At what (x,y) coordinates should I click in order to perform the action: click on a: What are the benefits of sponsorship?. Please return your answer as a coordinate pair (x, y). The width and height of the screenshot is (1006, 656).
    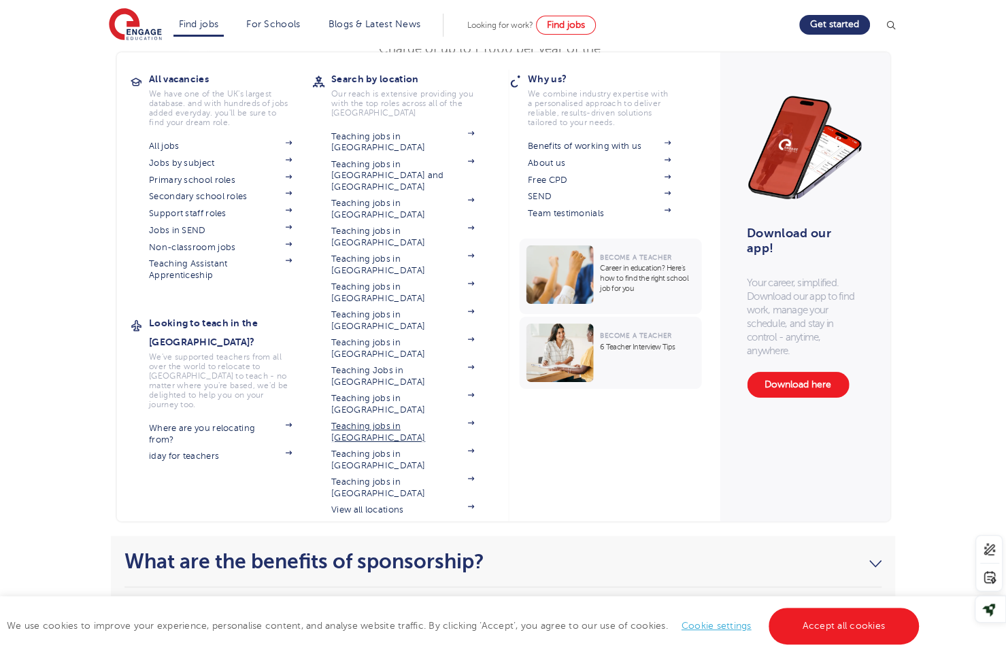
    Looking at the image, I should click on (502, 561).